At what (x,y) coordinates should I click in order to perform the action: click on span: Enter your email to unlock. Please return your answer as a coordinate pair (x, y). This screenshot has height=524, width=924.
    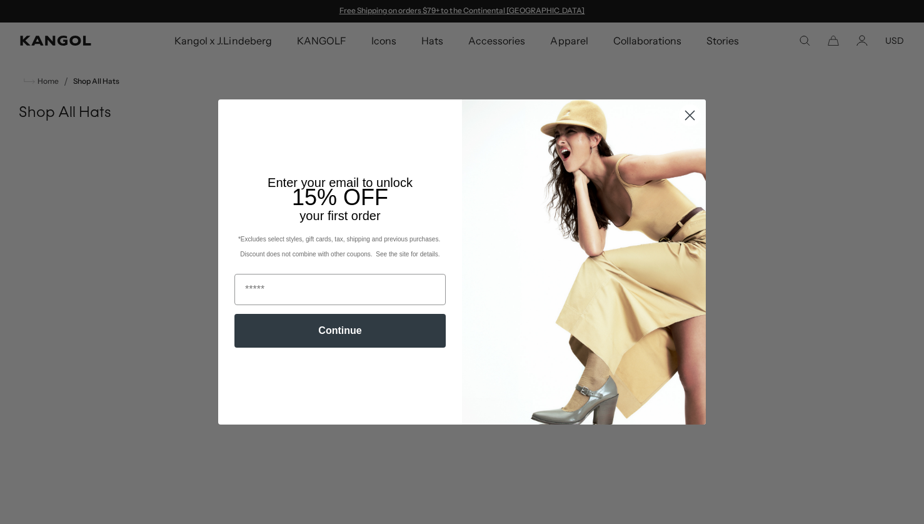
    Looking at the image, I should click on (340, 183).